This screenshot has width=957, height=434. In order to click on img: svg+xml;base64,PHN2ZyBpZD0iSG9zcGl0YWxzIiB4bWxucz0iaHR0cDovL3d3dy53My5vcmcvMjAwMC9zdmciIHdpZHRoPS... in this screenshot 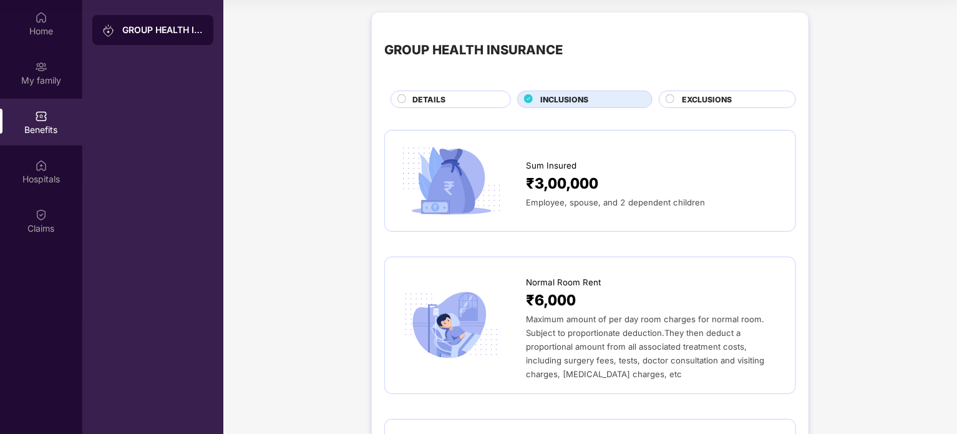, I will do `click(41, 165)`.